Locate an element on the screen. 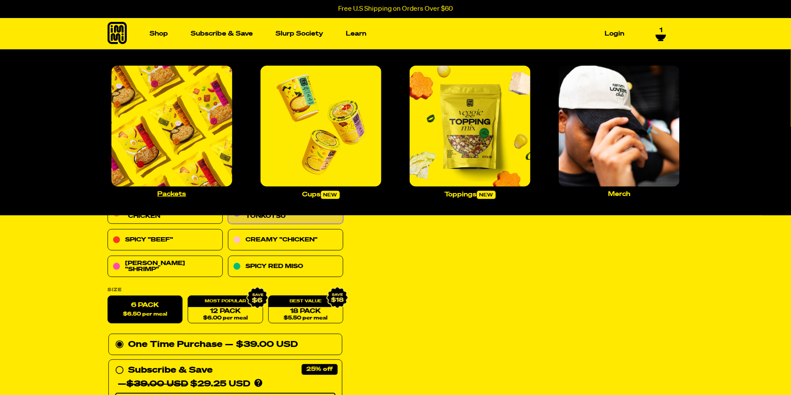 This screenshot has height=395, width=791. a: Login is located at coordinates (615, 33).